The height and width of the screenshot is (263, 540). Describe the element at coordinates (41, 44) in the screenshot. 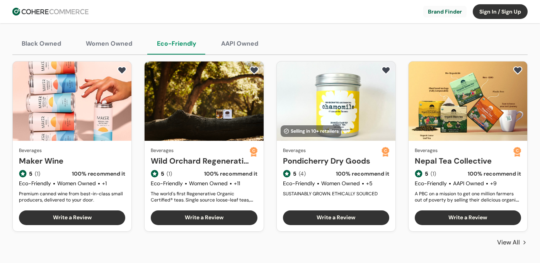

I see `button: Black Owned` at that location.